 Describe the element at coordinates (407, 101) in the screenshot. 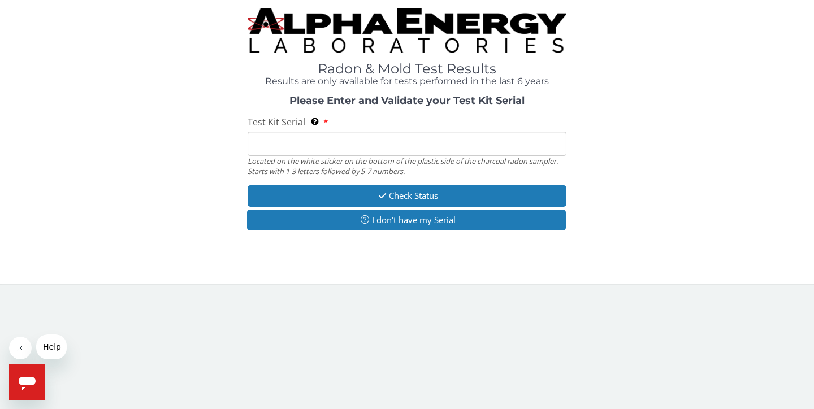

I see `strong: Please Enter and Validate your Test Kit Serial` at that location.